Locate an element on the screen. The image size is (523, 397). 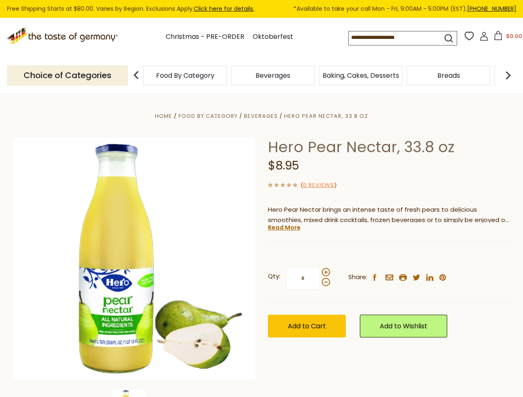
a: Click here for details. is located at coordinates (224, 9).